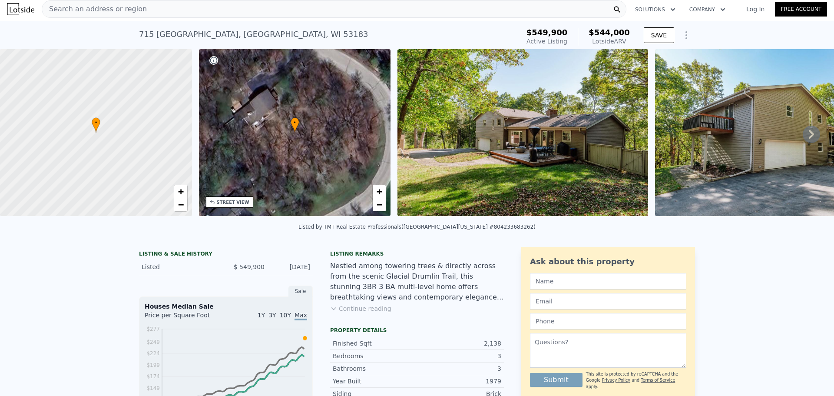  Describe the element at coordinates (375, 381) in the screenshot. I see `div: Year Built` at that location.